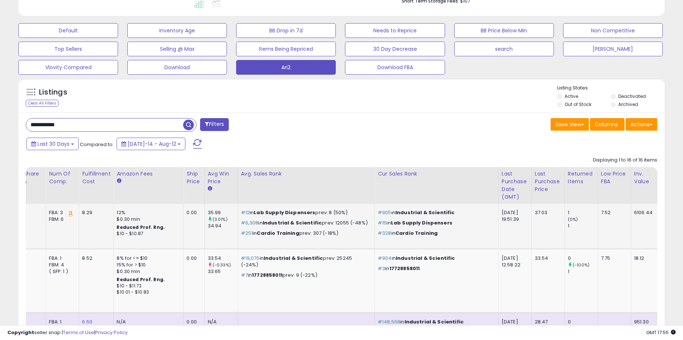 The image size is (683, 340). I want to click on div: 6106.44, so click(643, 213).